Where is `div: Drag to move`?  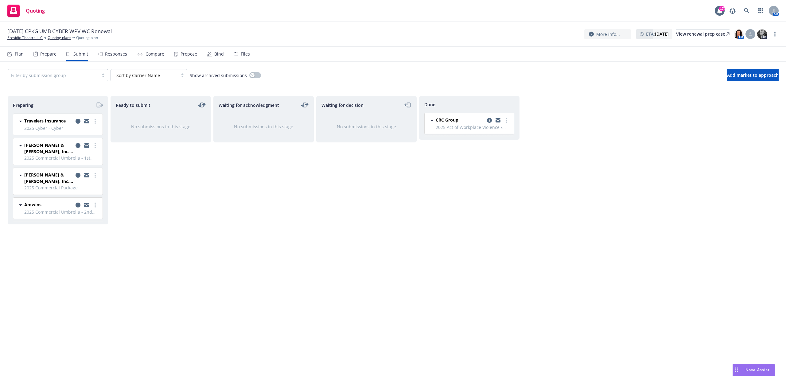 div: Drag to move is located at coordinates (737, 370).